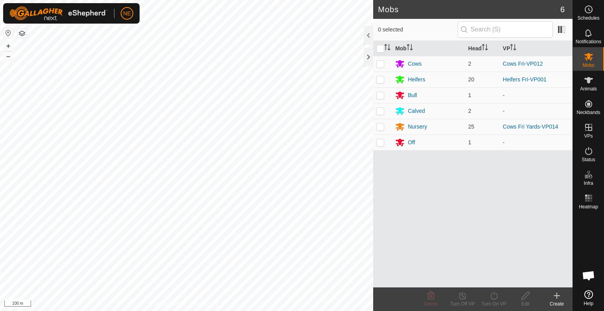  Describe the element at coordinates (417, 111) in the screenshot. I see `div: Calved` at that location.